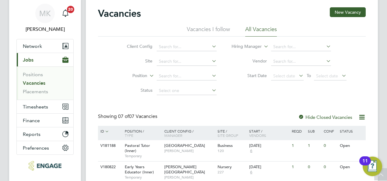 This screenshot has width=387, height=181. I want to click on button: New Vacancy, so click(347, 12).